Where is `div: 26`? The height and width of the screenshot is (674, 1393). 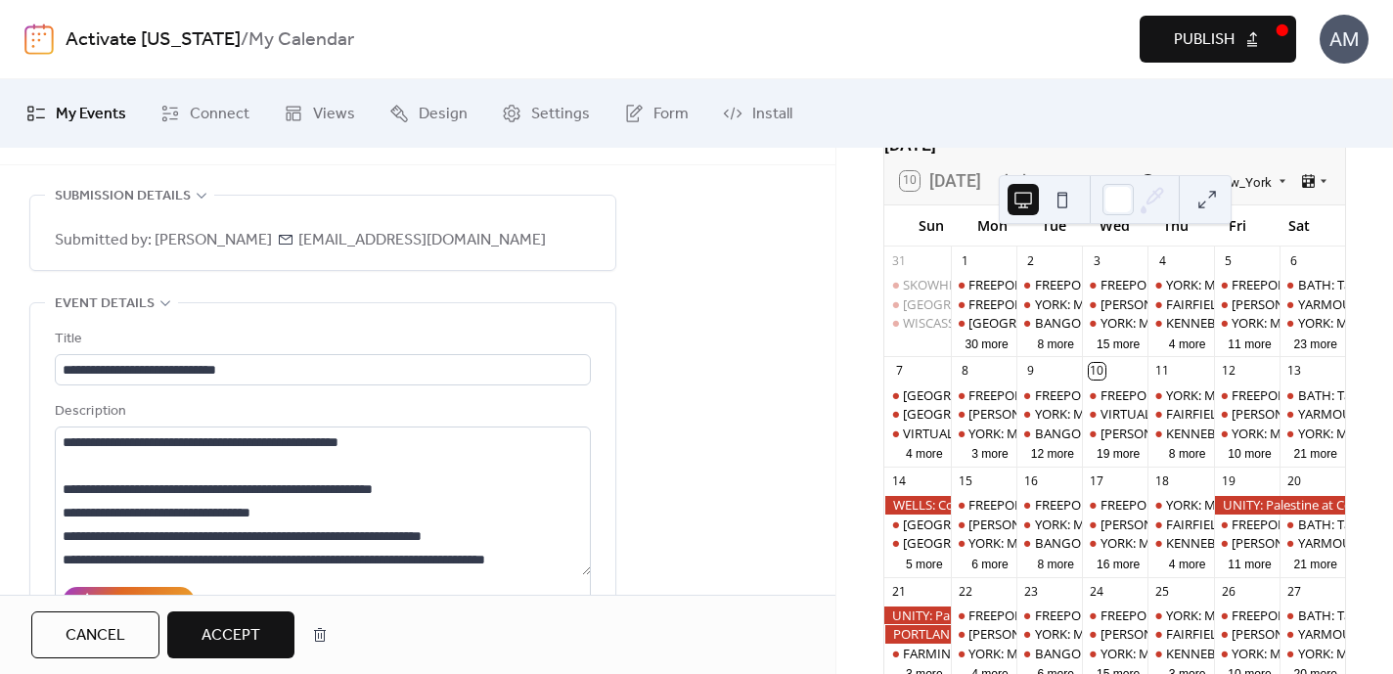 div: 26 is located at coordinates (1227, 591).